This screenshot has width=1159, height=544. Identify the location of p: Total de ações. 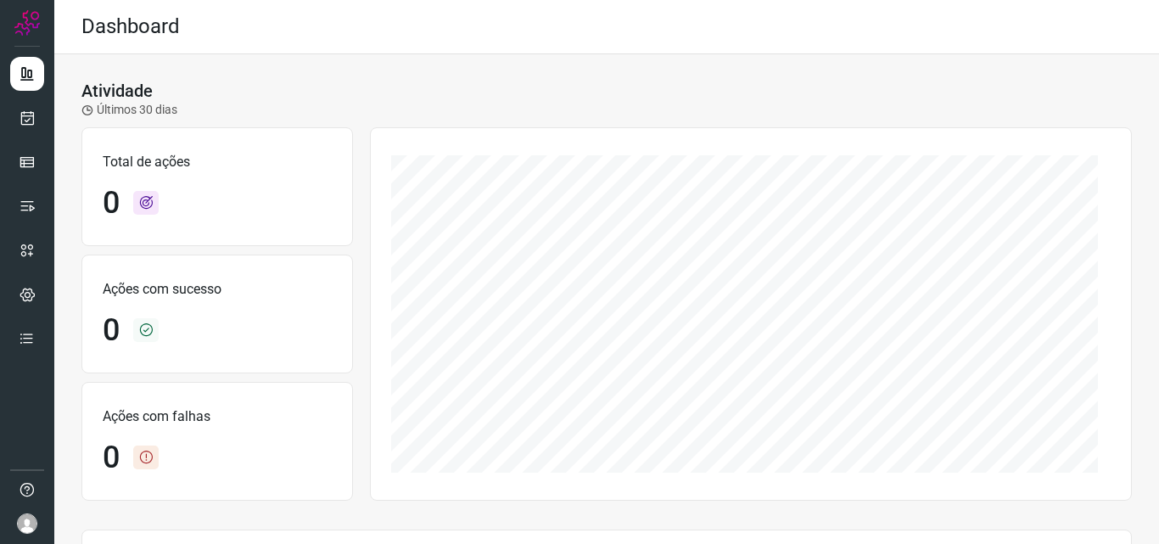
(217, 162).